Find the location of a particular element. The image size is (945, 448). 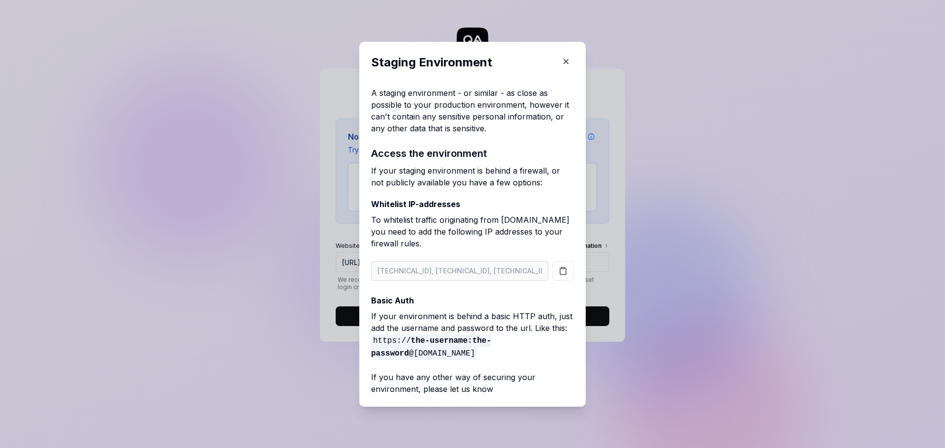

p: Basic Auth is located at coordinates (473, 301).